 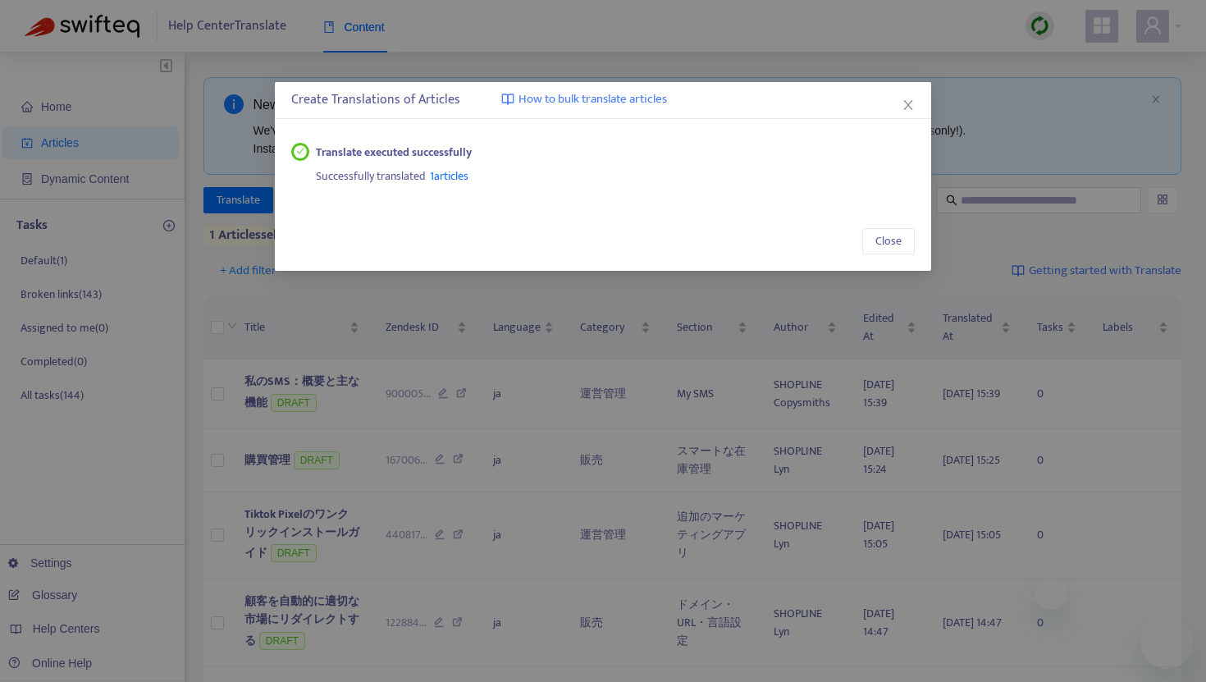 I want to click on span: 1 articles, so click(x=449, y=176).